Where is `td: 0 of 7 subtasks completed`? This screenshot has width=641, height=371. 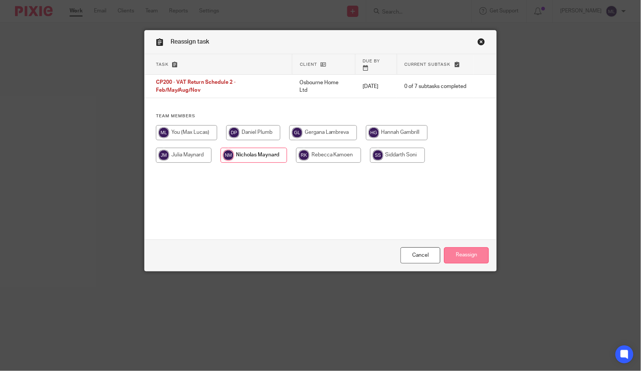
td: 0 of 7 subtasks completed is located at coordinates (435, 86).